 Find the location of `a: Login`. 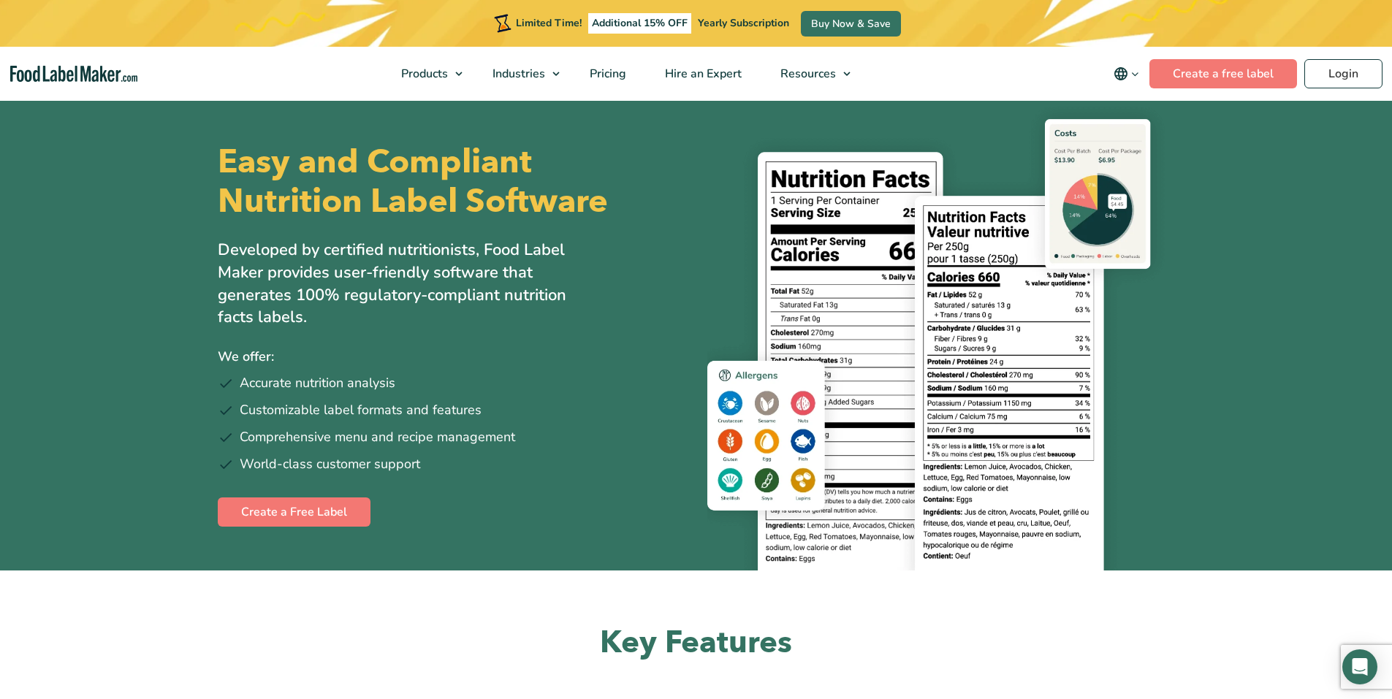

a: Login is located at coordinates (1343, 74).